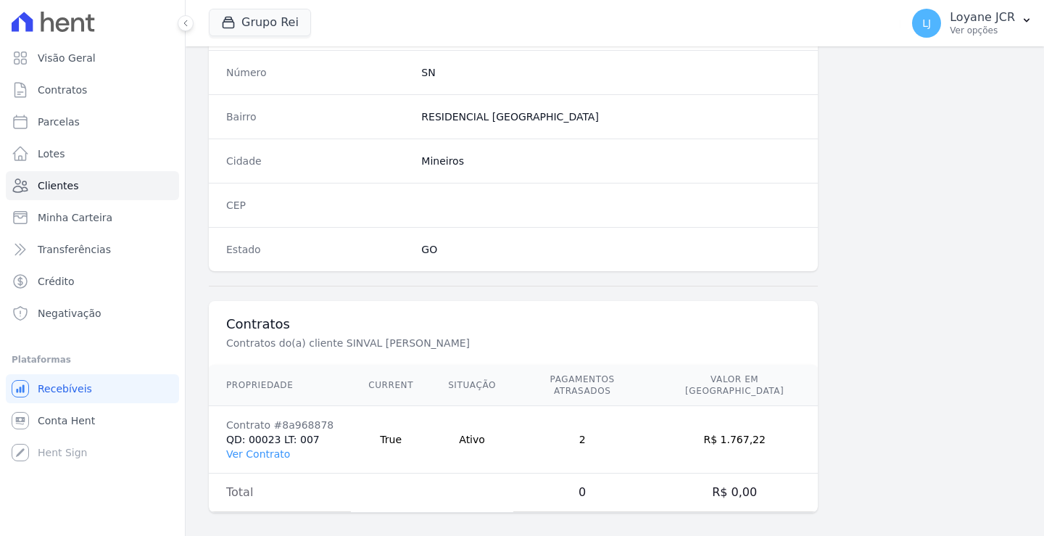  What do you see at coordinates (92, 90) in the screenshot?
I see `a: Contratos` at bounding box center [92, 90].